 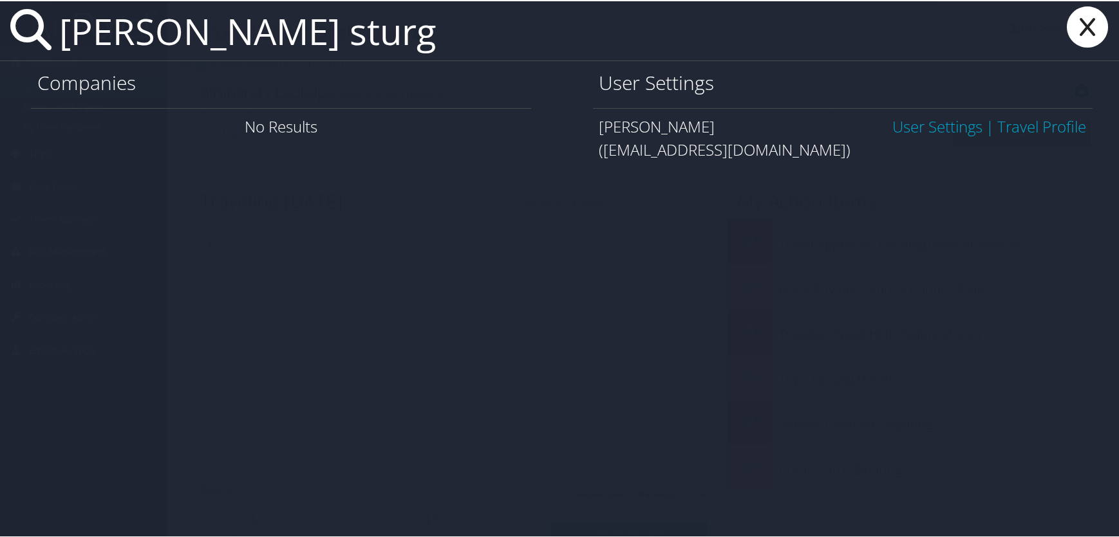 I want to click on a: View OBT Profile, so click(x=1041, y=125).